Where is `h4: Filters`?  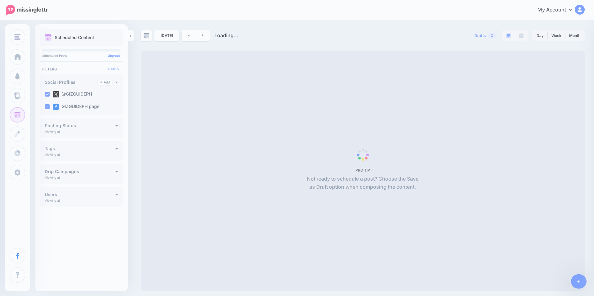
h4: Filters is located at coordinates (81, 69).